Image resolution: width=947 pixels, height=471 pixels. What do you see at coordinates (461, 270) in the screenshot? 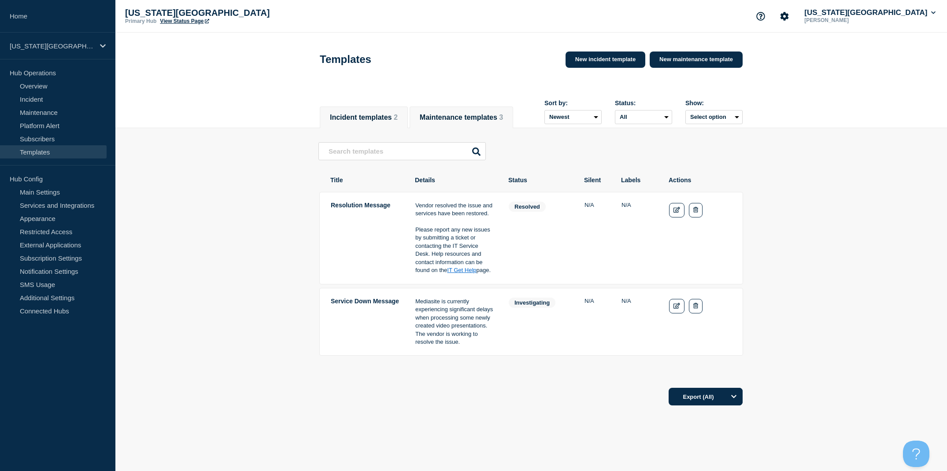
I see `a: IT Get Help` at bounding box center [461, 270].